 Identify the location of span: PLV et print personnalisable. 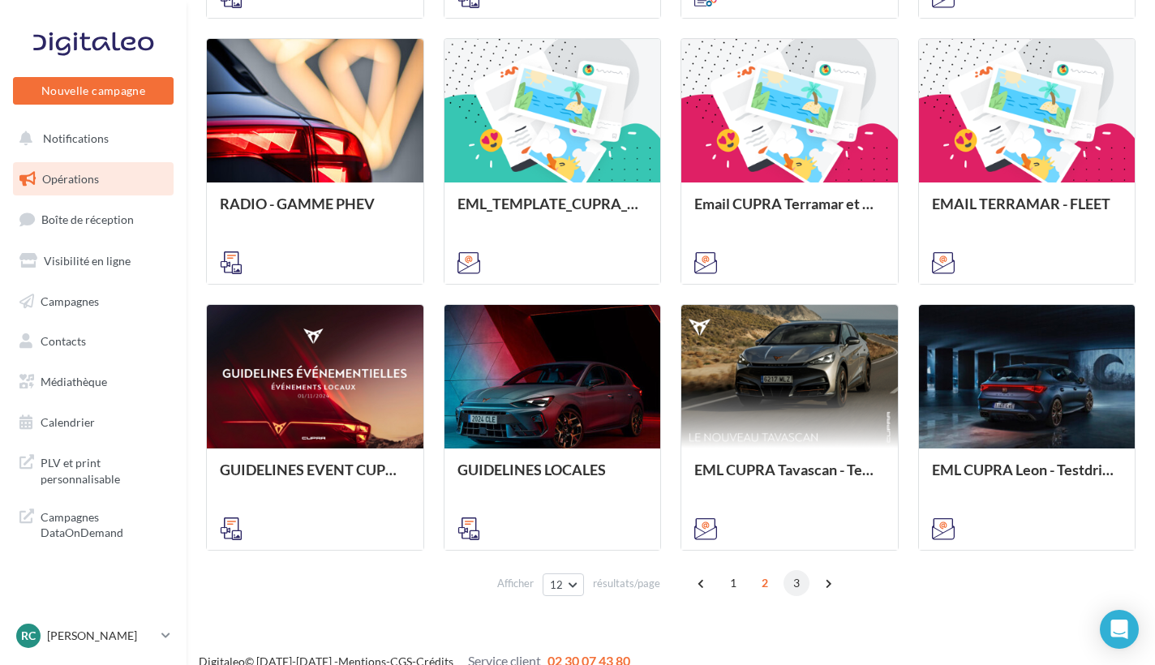
(104, 469).